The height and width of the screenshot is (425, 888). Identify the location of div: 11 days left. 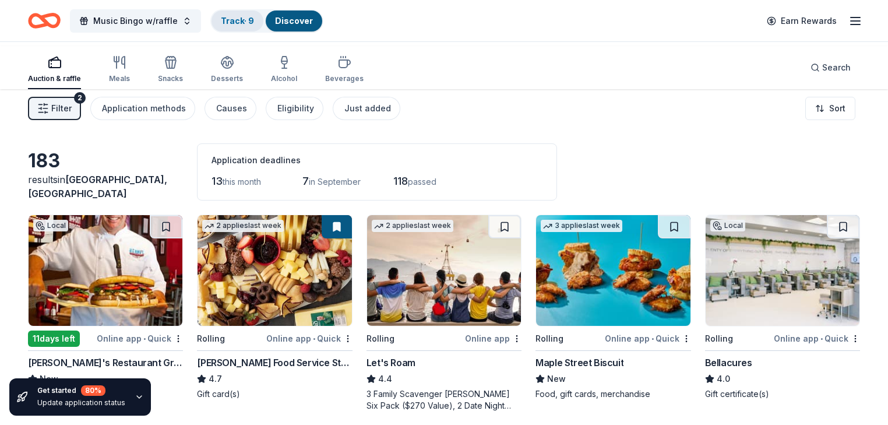
(54, 339).